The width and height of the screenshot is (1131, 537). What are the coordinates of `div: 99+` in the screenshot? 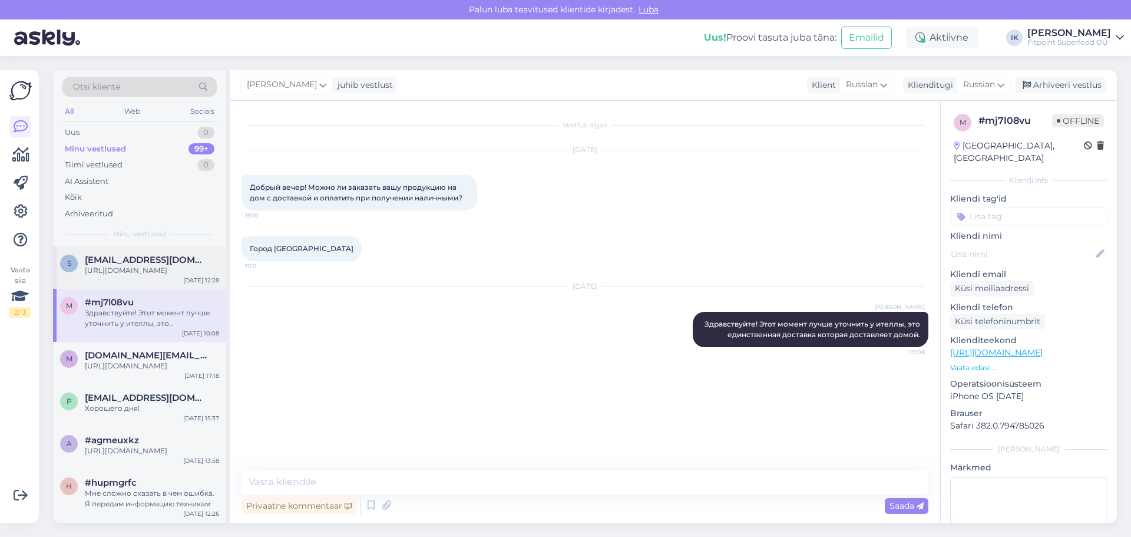 It's located at (201, 149).